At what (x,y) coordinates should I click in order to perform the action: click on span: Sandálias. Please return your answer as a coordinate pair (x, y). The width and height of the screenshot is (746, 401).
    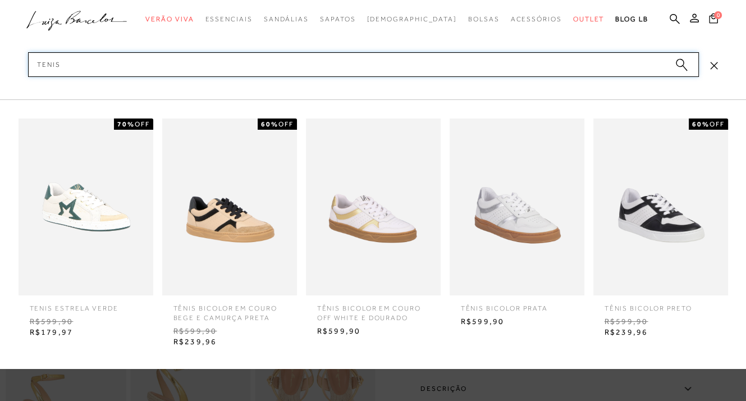
    Looking at the image, I should click on (286, 19).